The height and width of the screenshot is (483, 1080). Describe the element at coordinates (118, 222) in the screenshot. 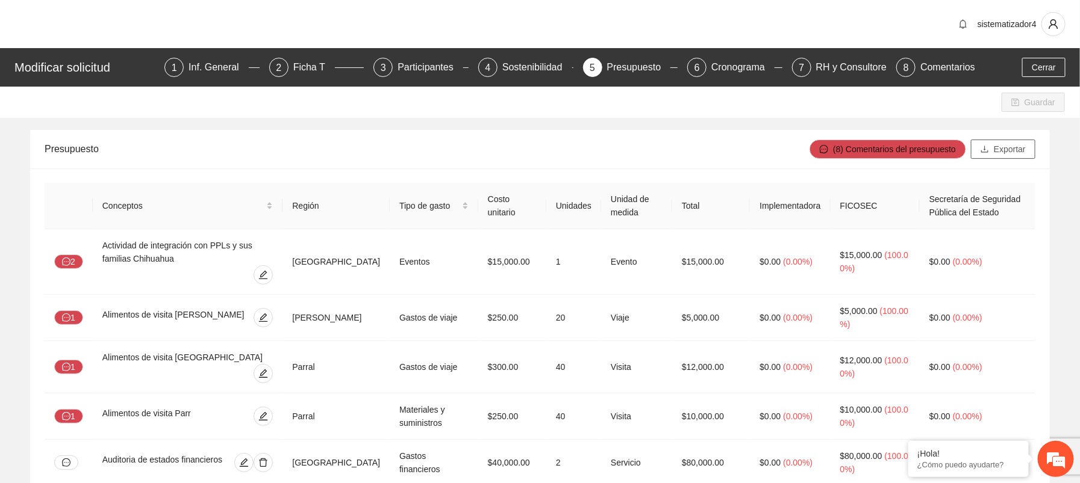

I see `span: Estamos en línea.` at that location.